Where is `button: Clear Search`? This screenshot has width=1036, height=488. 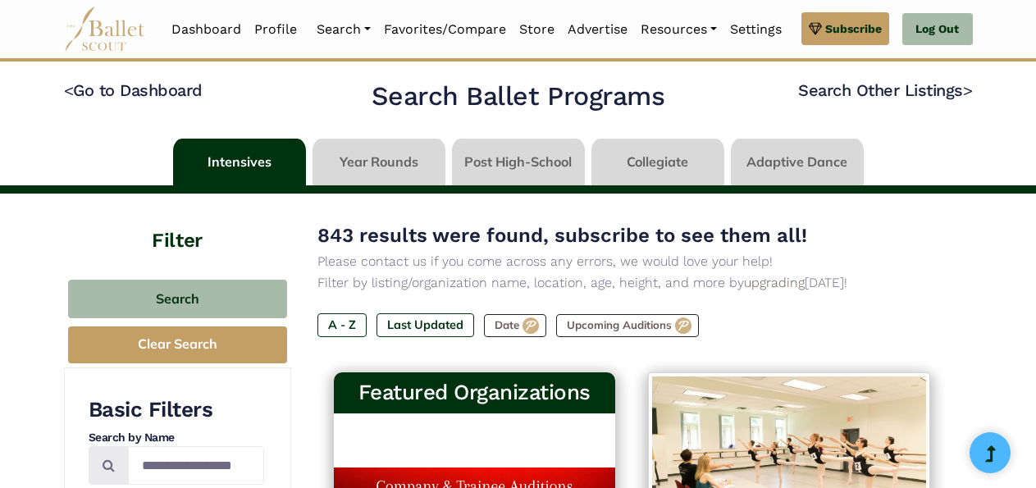 button: Clear Search is located at coordinates (177, 345).